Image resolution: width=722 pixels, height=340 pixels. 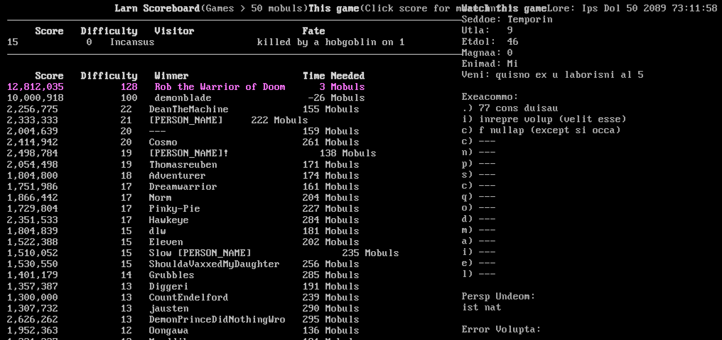 I want to click on a: 1,300,000 13 CountEndelford 239 Mobuls, so click(x=184, y=298).